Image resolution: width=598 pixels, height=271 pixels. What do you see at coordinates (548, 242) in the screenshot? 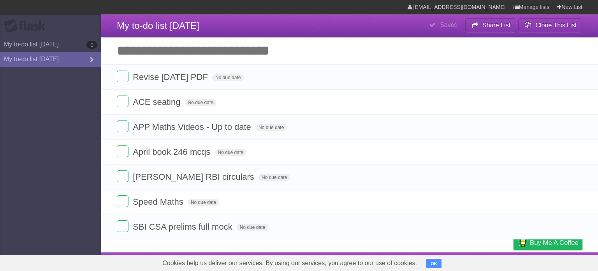
I see `a: Buy me a coffee` at bounding box center [548, 242].